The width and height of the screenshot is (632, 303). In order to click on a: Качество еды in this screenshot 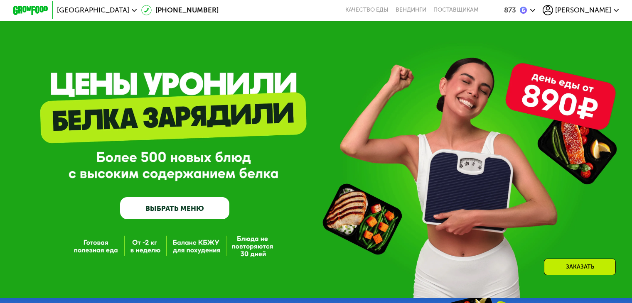, I will do `click(367, 10)`.